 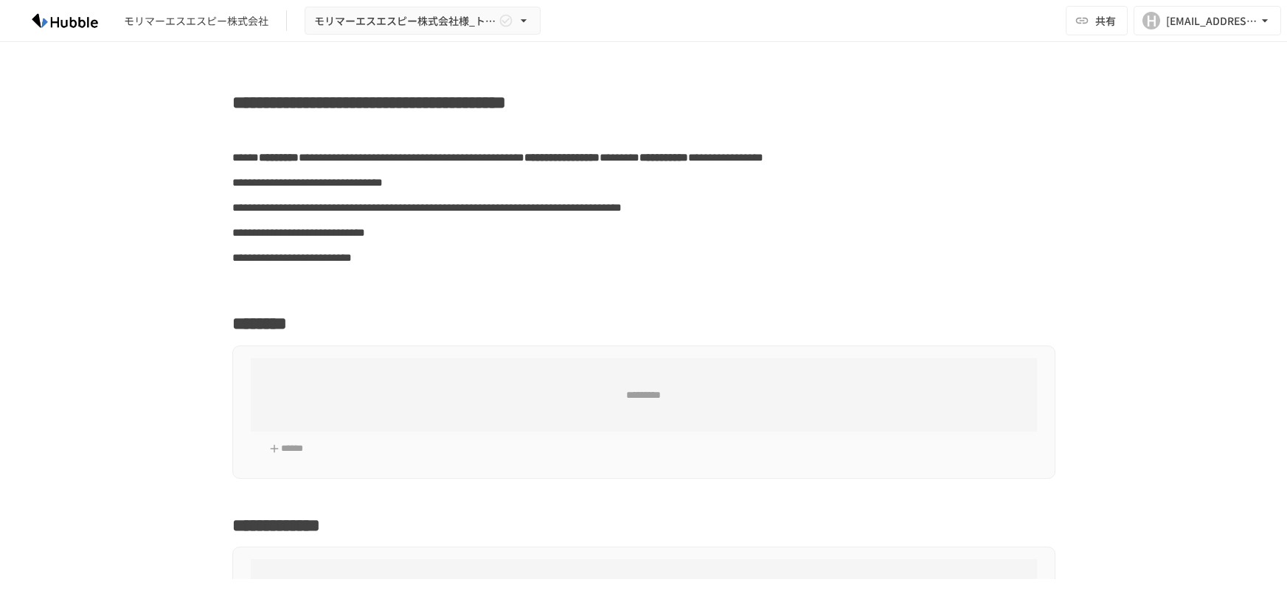 What do you see at coordinates (1105, 21) in the screenshot?
I see `span: 共有` at bounding box center [1105, 21].